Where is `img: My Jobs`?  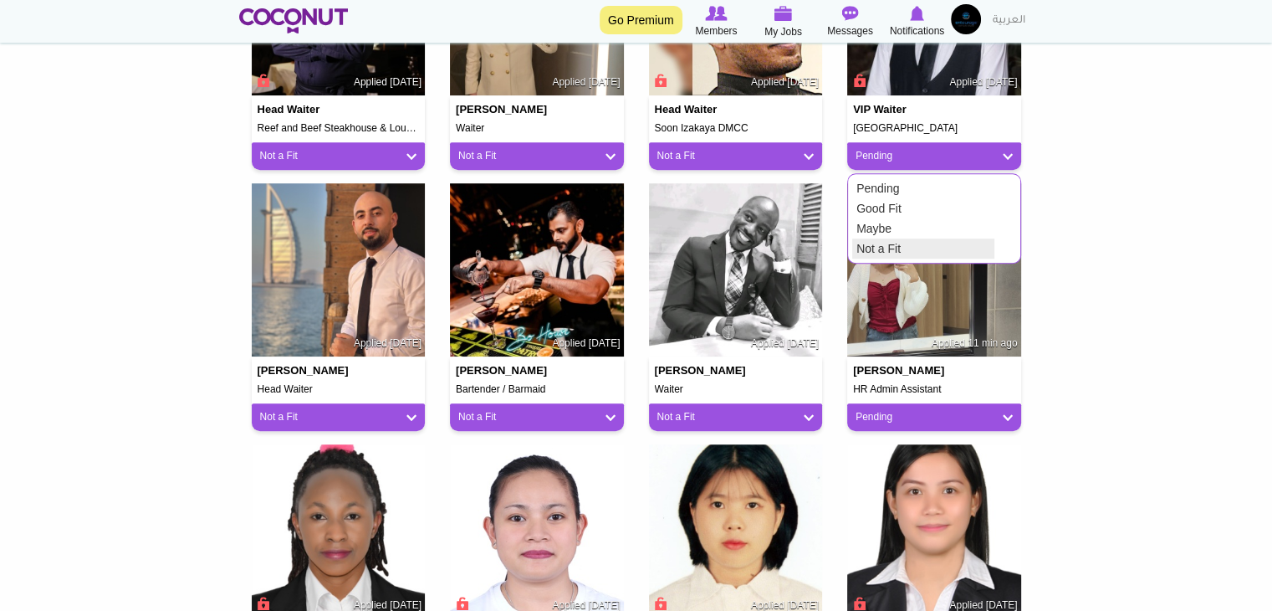 img: My Jobs is located at coordinates (784, 13).